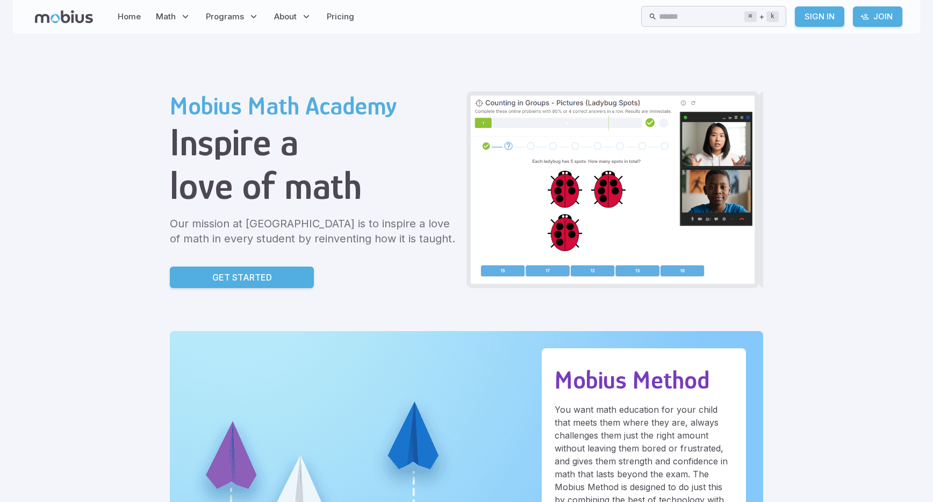 The image size is (933, 502). I want to click on a: Pricing, so click(340, 17).